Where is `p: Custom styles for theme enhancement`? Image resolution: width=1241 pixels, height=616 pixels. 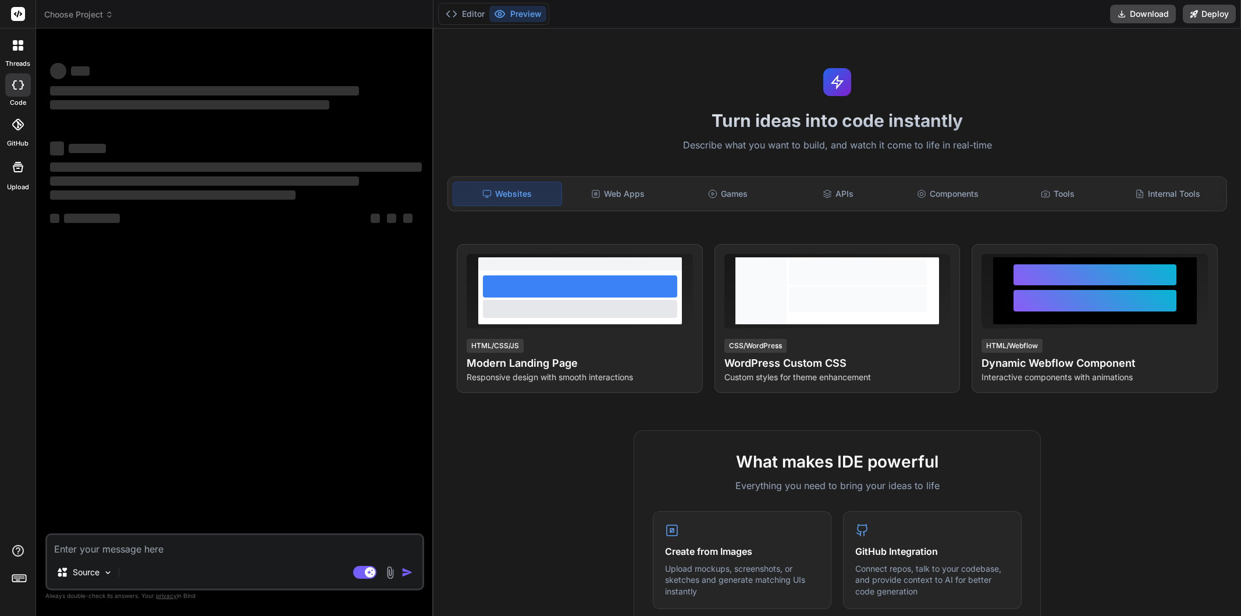
p: Custom styles for theme enhancement is located at coordinates (837, 377).